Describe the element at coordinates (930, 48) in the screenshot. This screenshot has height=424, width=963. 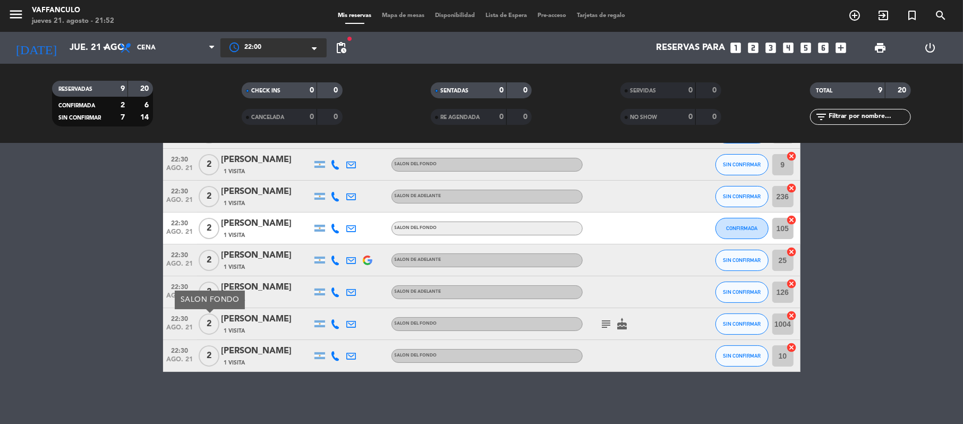
I see `div: LOG OUT` at that location.